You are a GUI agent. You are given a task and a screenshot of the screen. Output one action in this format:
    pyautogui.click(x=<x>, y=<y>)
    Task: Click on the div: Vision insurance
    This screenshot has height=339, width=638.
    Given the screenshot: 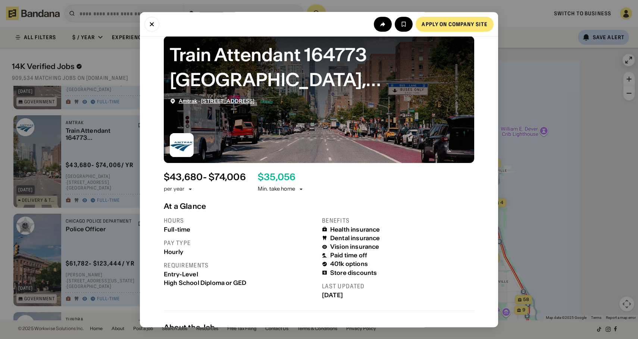 What is the action you would take?
    pyautogui.click(x=355, y=247)
    